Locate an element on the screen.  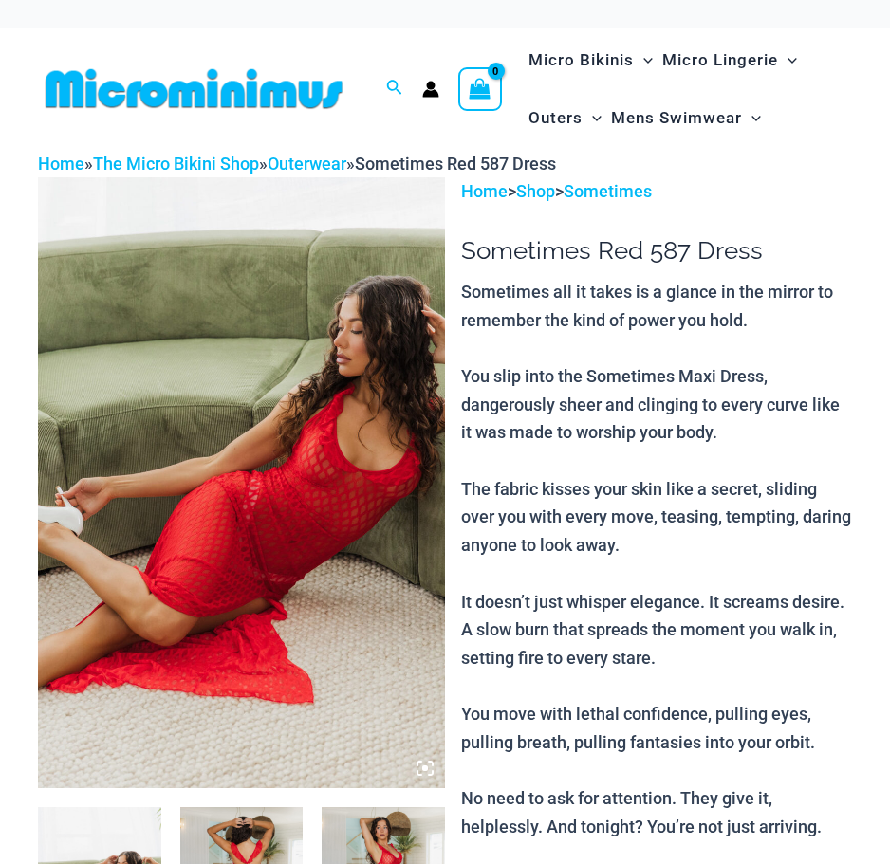
h1: Sometimes Red 587 Dress is located at coordinates (656, 250).